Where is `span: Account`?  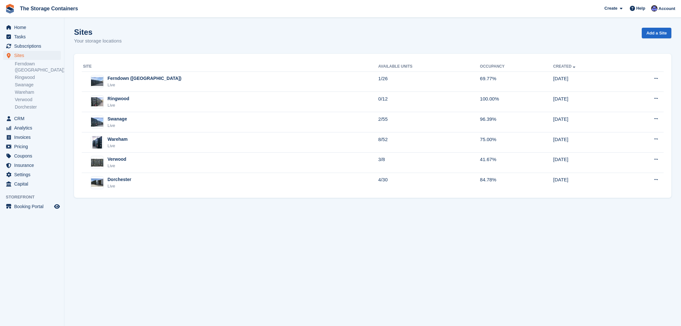
span: Account is located at coordinates (667, 9).